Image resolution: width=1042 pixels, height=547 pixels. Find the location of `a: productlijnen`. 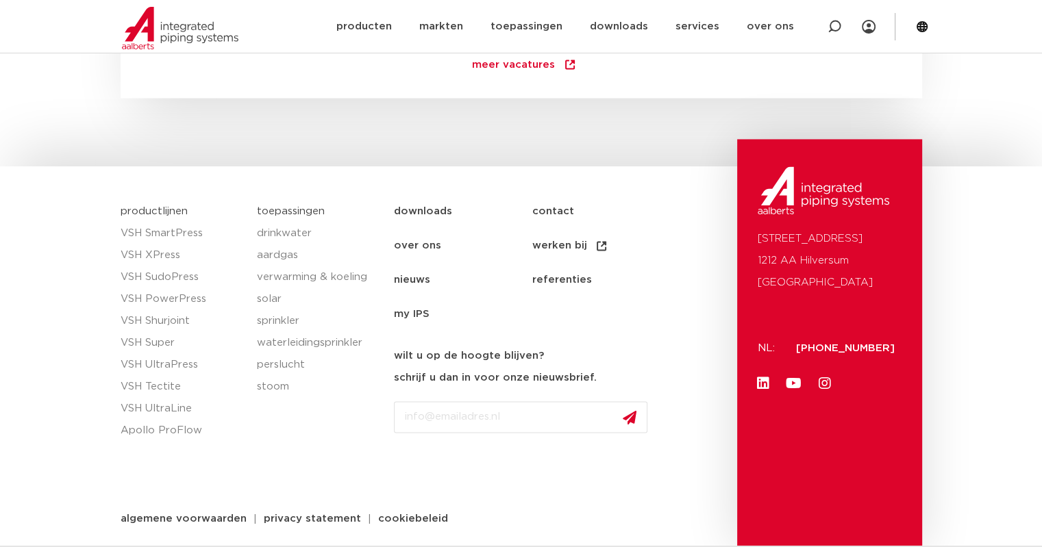

a: productlijnen is located at coordinates (154, 211).